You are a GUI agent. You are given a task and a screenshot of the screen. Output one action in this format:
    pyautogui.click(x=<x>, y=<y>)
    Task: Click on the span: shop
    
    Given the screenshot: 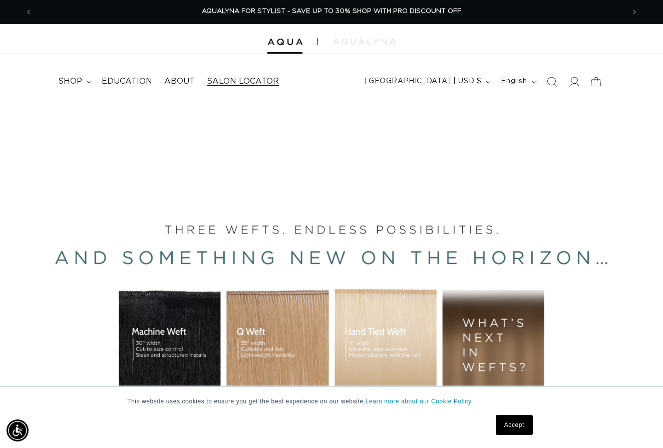 What is the action you would take?
    pyautogui.click(x=70, y=81)
    